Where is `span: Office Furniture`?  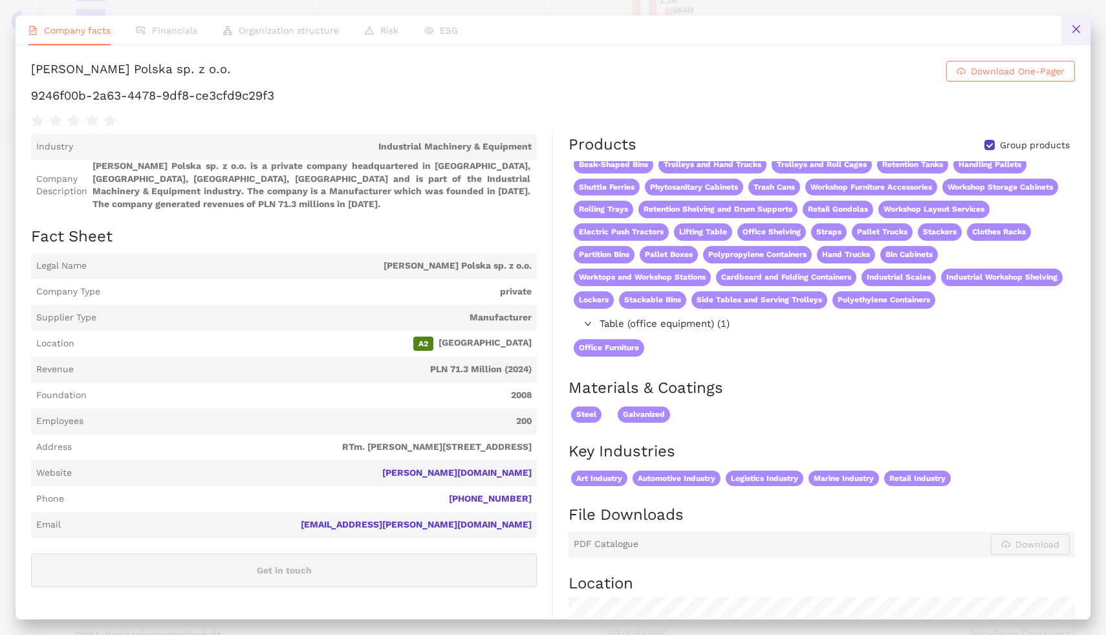
span: Office Furniture is located at coordinates (609, 347).